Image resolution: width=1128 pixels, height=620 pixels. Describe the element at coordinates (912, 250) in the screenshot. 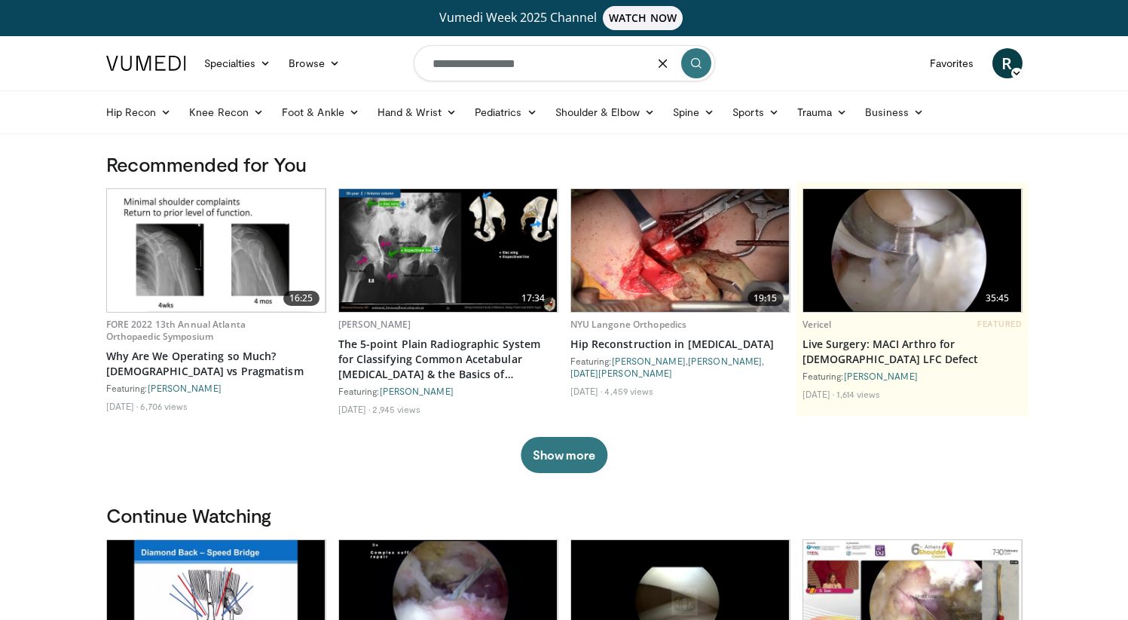

I see `a: 35:45` at that location.